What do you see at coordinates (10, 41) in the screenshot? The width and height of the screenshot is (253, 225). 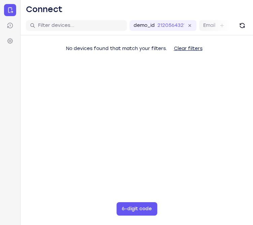 I see `a: Settings` at bounding box center [10, 41].